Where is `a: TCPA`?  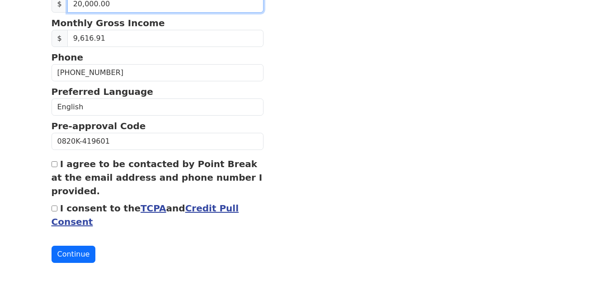 a: TCPA is located at coordinates (153, 208).